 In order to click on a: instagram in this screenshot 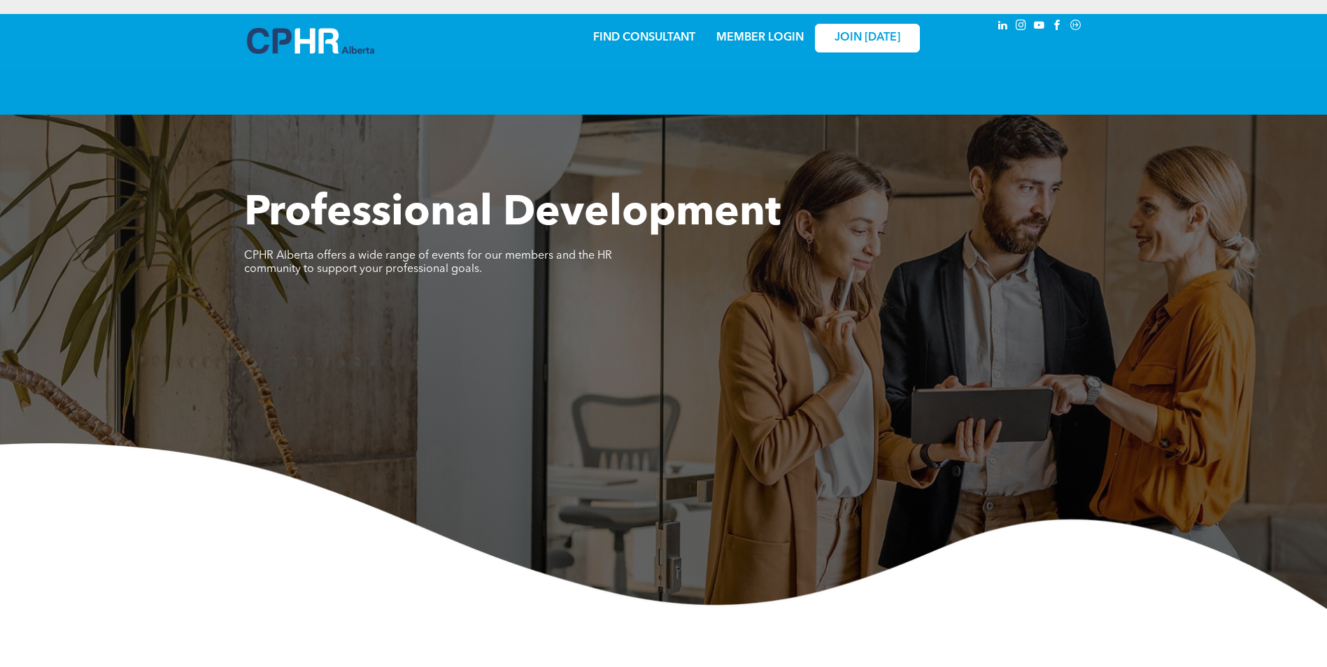, I will do `click(1021, 27)`.